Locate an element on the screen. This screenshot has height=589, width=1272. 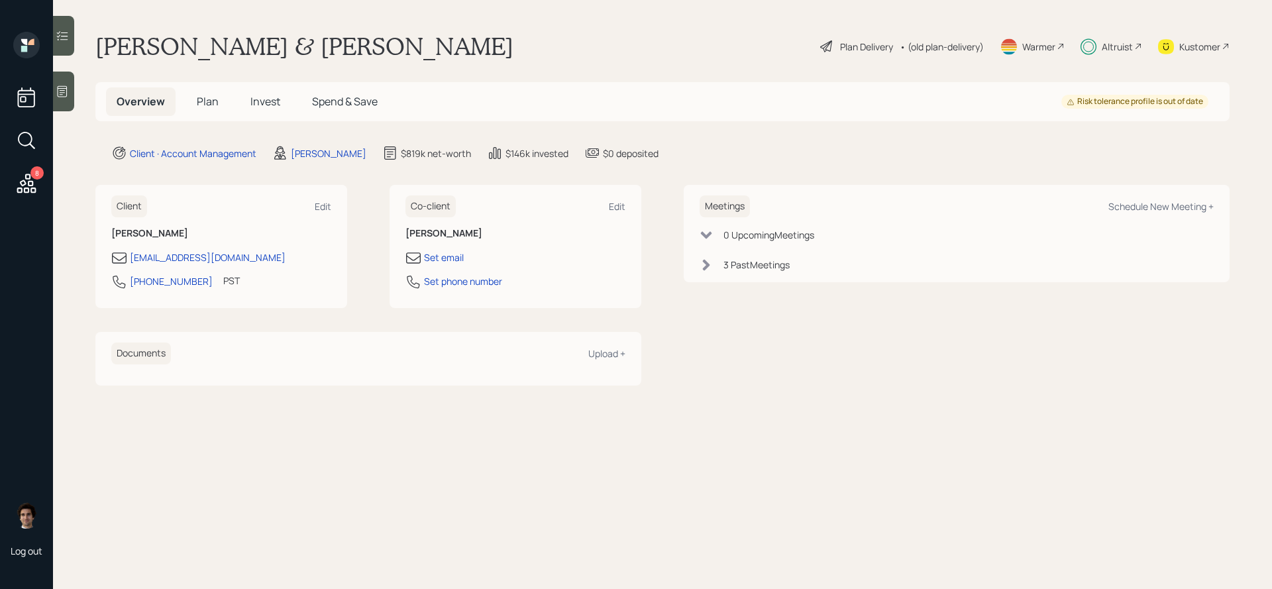
div: PST is located at coordinates (231, 280).